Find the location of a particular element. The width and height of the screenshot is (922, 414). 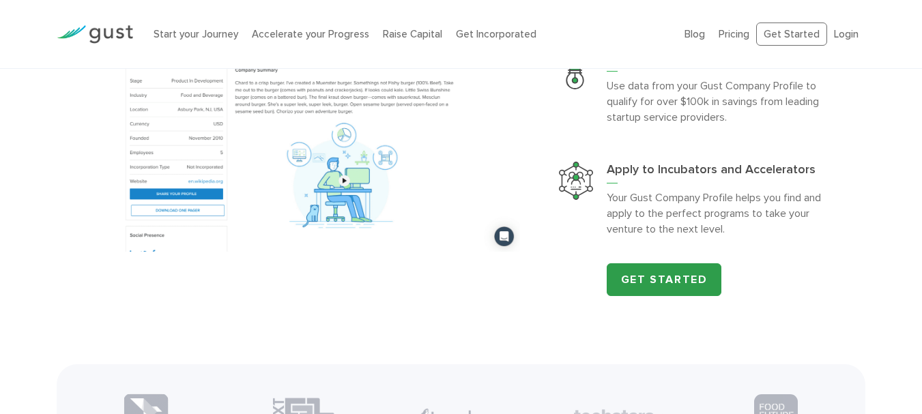

a: Accelerate your Progress is located at coordinates (310, 34).